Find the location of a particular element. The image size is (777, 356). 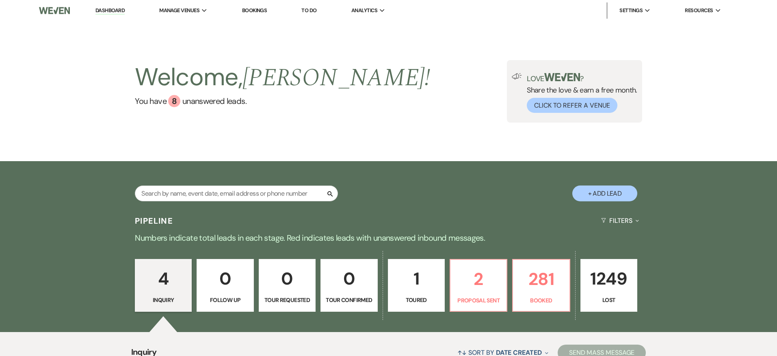

h2: Welcome, is located at coordinates (282, 78).